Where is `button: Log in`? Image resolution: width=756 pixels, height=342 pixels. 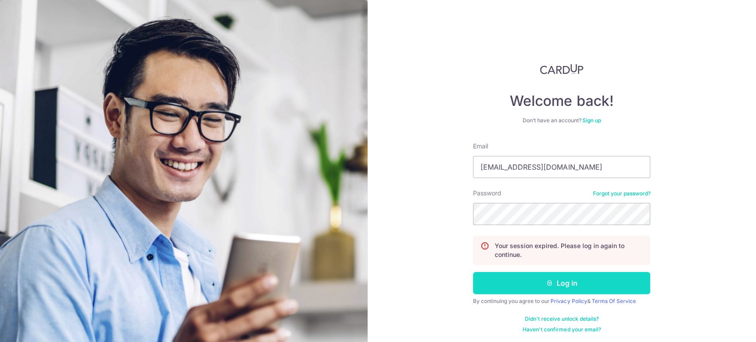
button: Log in is located at coordinates (562, 283).